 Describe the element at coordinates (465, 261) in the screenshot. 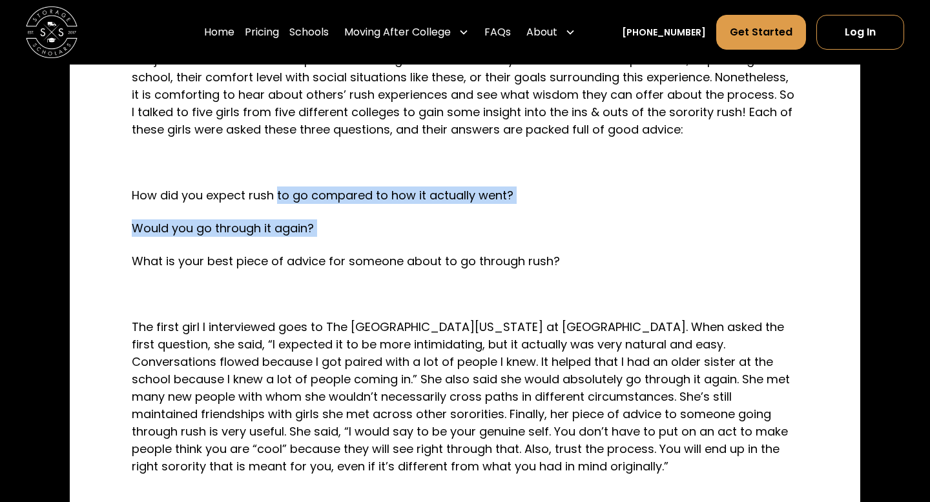

I see `p: What is your best piece of advice for someone about to go through rush?` at that location.